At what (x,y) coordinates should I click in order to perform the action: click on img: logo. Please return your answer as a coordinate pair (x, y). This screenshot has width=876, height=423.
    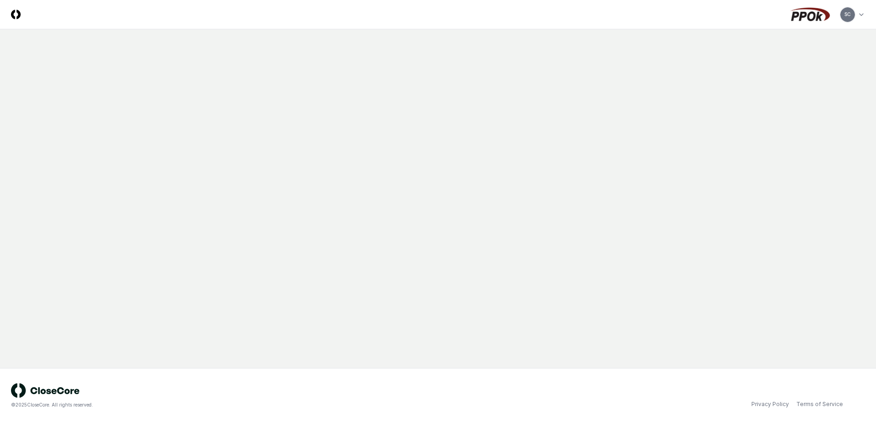
    Looking at the image, I should click on (45, 391).